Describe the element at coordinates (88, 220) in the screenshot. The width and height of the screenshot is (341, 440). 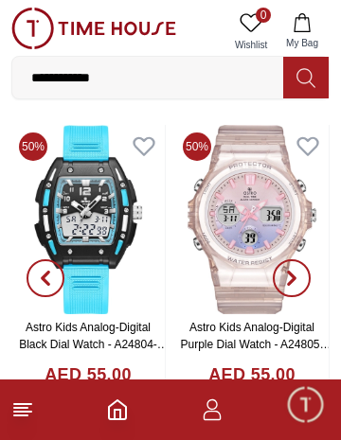
I see `img: Astro Kids Analog-Digital Black Dial Watch - A24804-PPNB` at that location.